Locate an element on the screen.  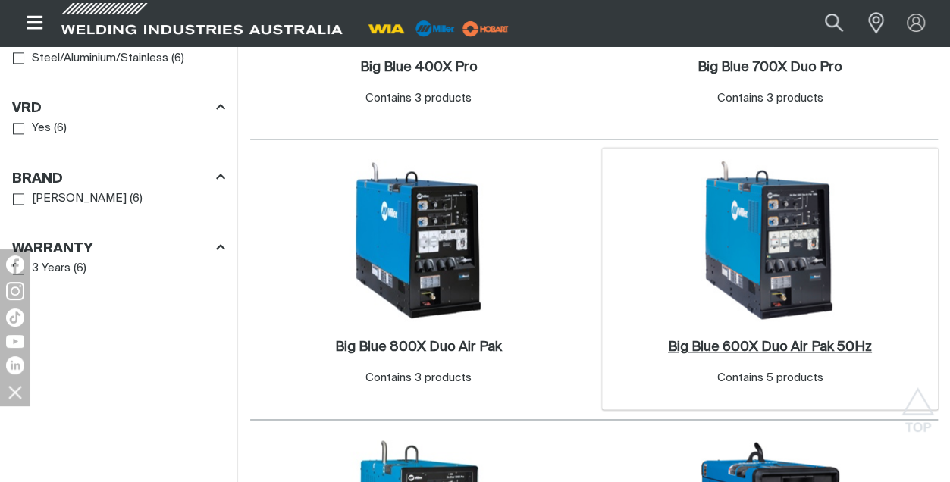
a: Big Blue 700X Duo Pro is located at coordinates (770, 68).